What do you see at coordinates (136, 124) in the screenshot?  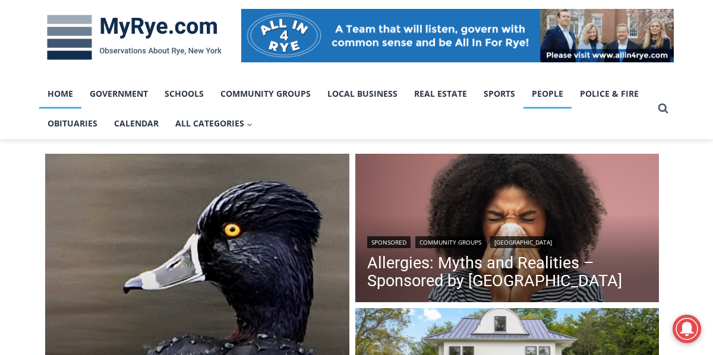 I see `a: Calendar` at bounding box center [136, 124].